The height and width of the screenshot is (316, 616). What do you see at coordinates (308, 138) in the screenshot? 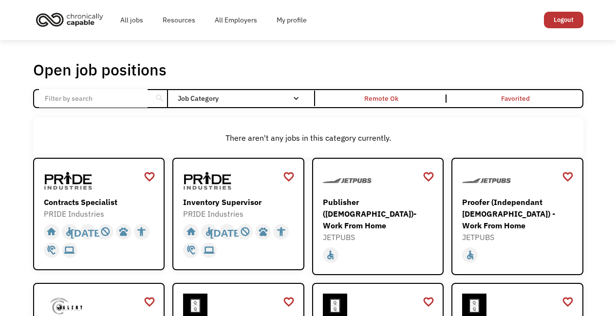
I see `div: There aren't any jobs in this category currently.` at bounding box center [308, 138].